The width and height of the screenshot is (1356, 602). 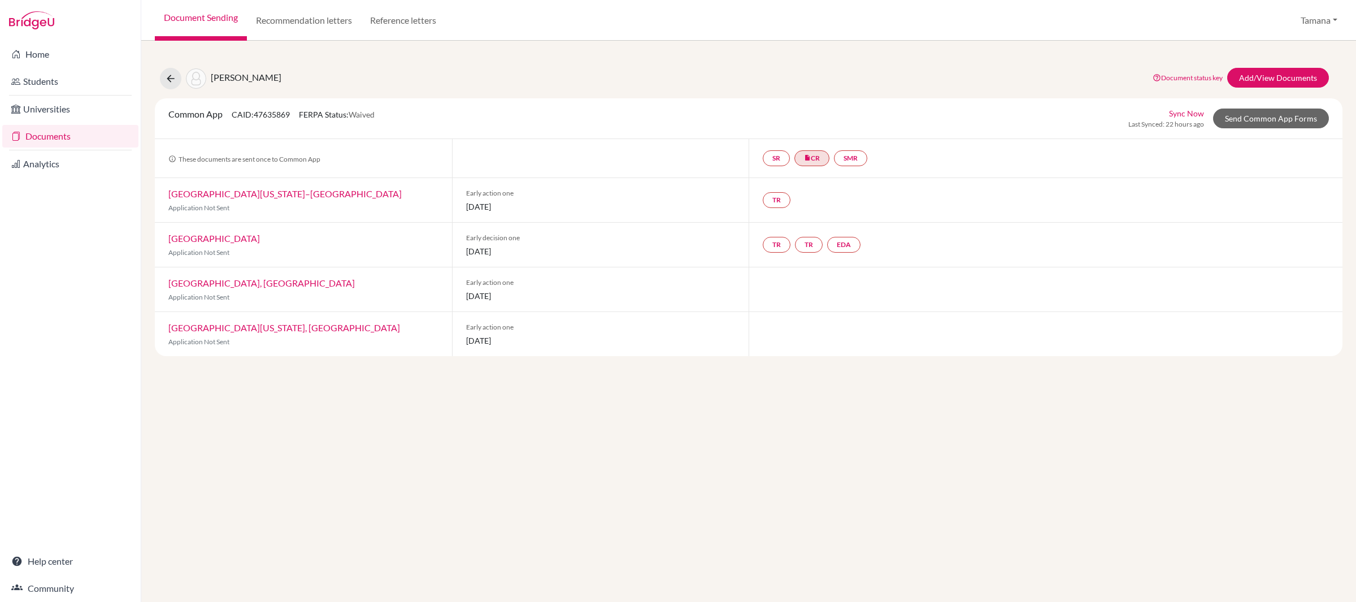 What do you see at coordinates (844, 245) in the screenshot?
I see `a: EDA` at bounding box center [844, 245].